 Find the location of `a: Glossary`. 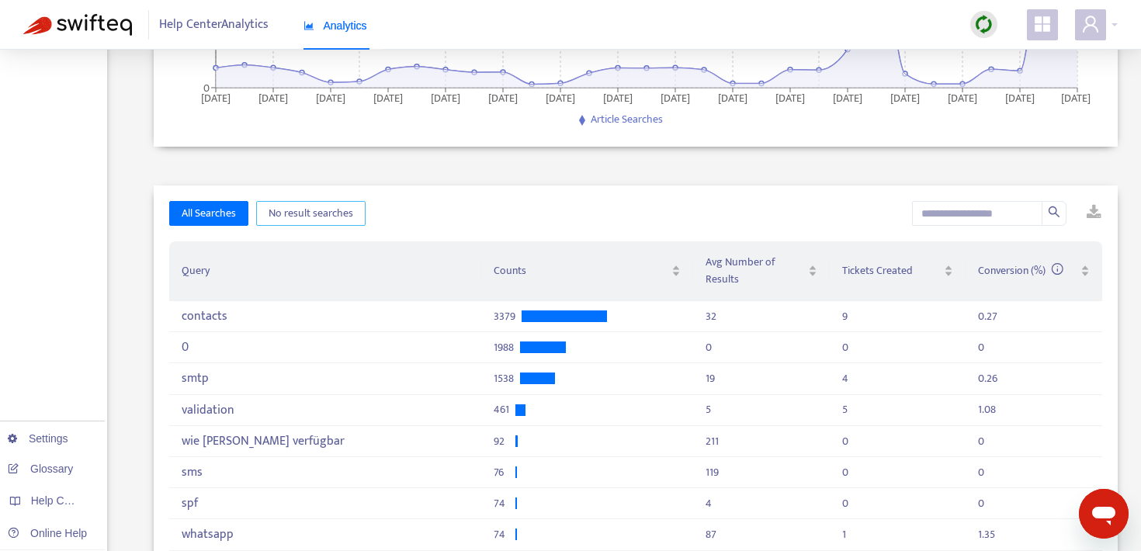

a: Glossary is located at coordinates (40, 469).